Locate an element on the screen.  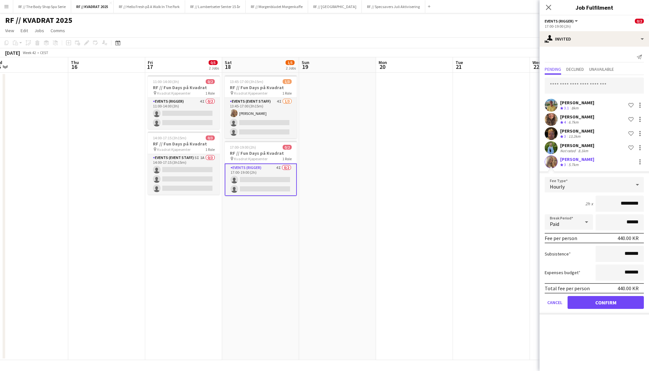
app-card-role: Events (Event Staff)5I1A0/314:00-17:15 (3h15m) is located at coordinates (184, 174).